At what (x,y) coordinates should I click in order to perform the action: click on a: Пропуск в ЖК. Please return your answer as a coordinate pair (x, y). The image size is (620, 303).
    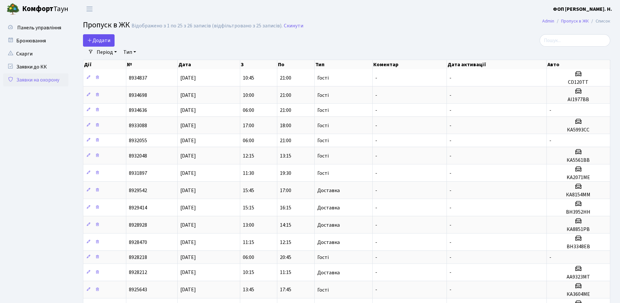
    Looking at the image, I should click on (575, 21).